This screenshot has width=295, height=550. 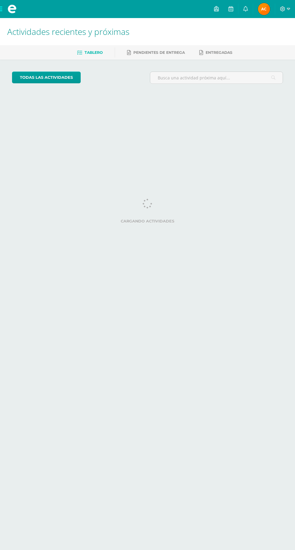 I want to click on input: Busca una actividad próxima aquí..., so click(x=216, y=78).